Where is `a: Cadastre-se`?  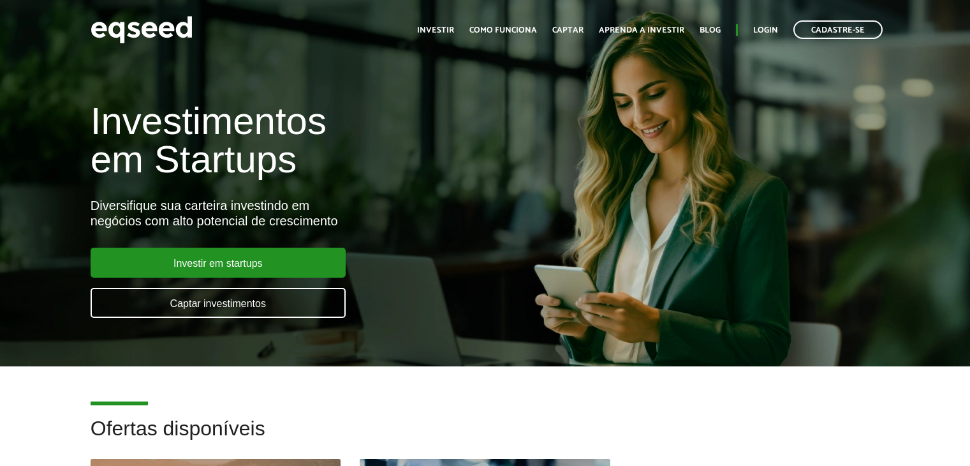
a: Cadastre-se is located at coordinates (838, 29).